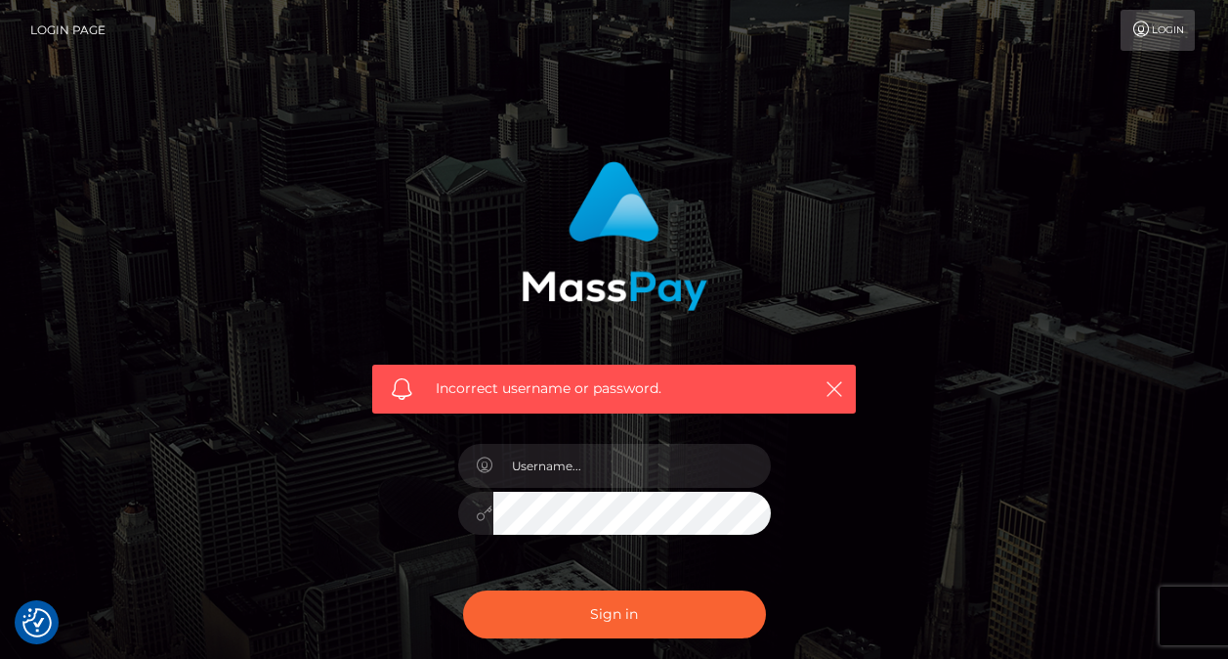  What do you see at coordinates (614, 388) in the screenshot?
I see `span: Incorrect username or password.` at bounding box center [614, 388].